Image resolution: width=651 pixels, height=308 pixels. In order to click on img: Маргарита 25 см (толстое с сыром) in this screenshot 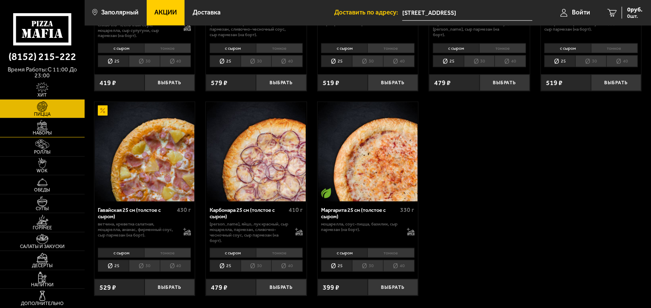, I will do `click(368, 152)`.